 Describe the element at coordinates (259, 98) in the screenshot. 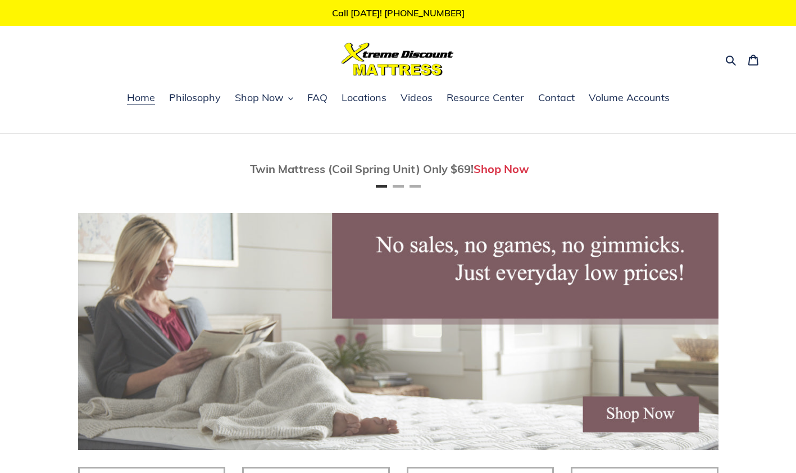

I see `span: Shop Now` at that location.